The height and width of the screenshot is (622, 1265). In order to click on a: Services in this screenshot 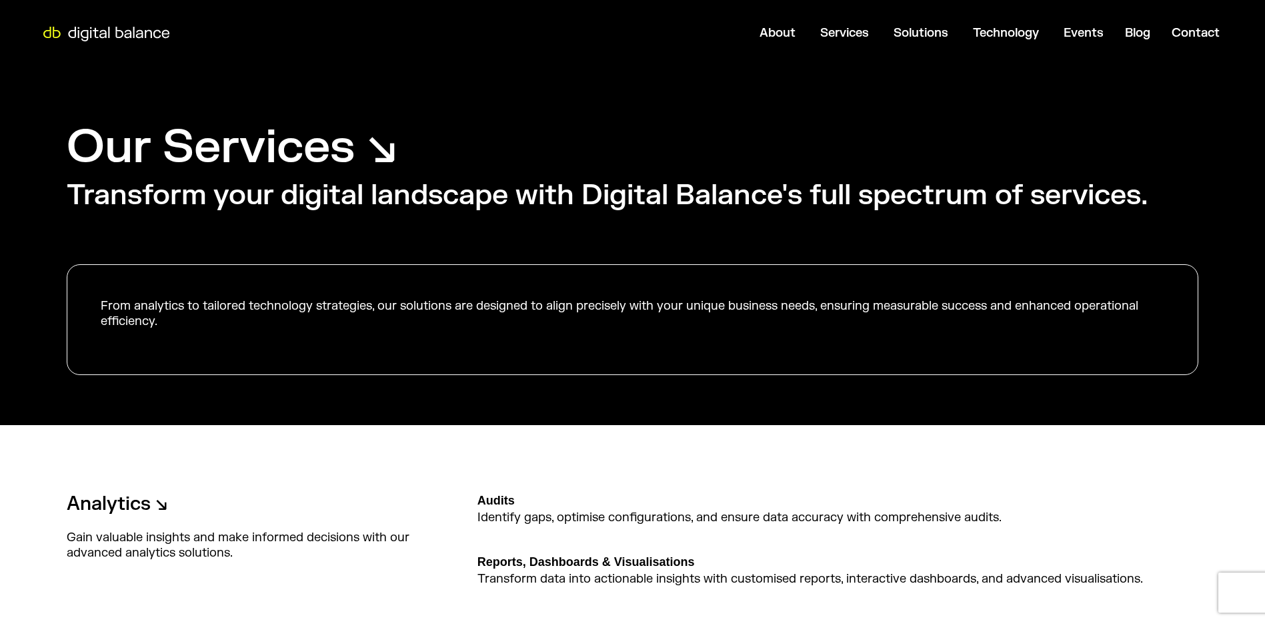, I will do `click(844, 33)`.